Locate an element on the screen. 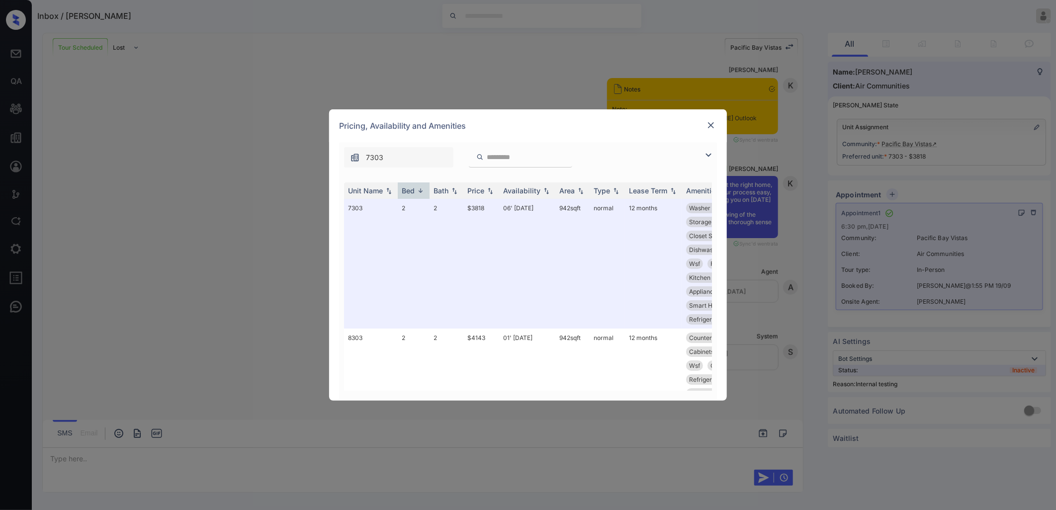 This screenshot has width=1056, height=510. div: Lease Term is located at coordinates (648, 190).